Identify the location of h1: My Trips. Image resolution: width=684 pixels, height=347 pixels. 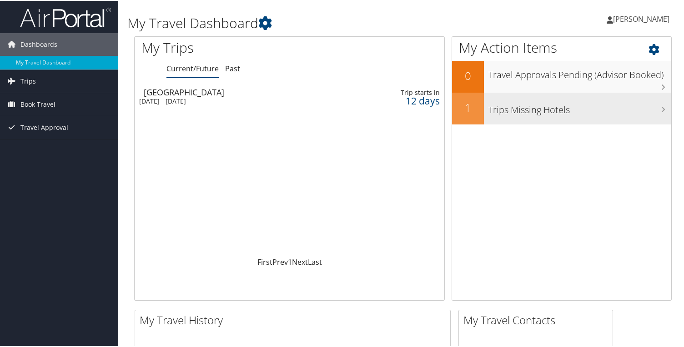
(225, 47).